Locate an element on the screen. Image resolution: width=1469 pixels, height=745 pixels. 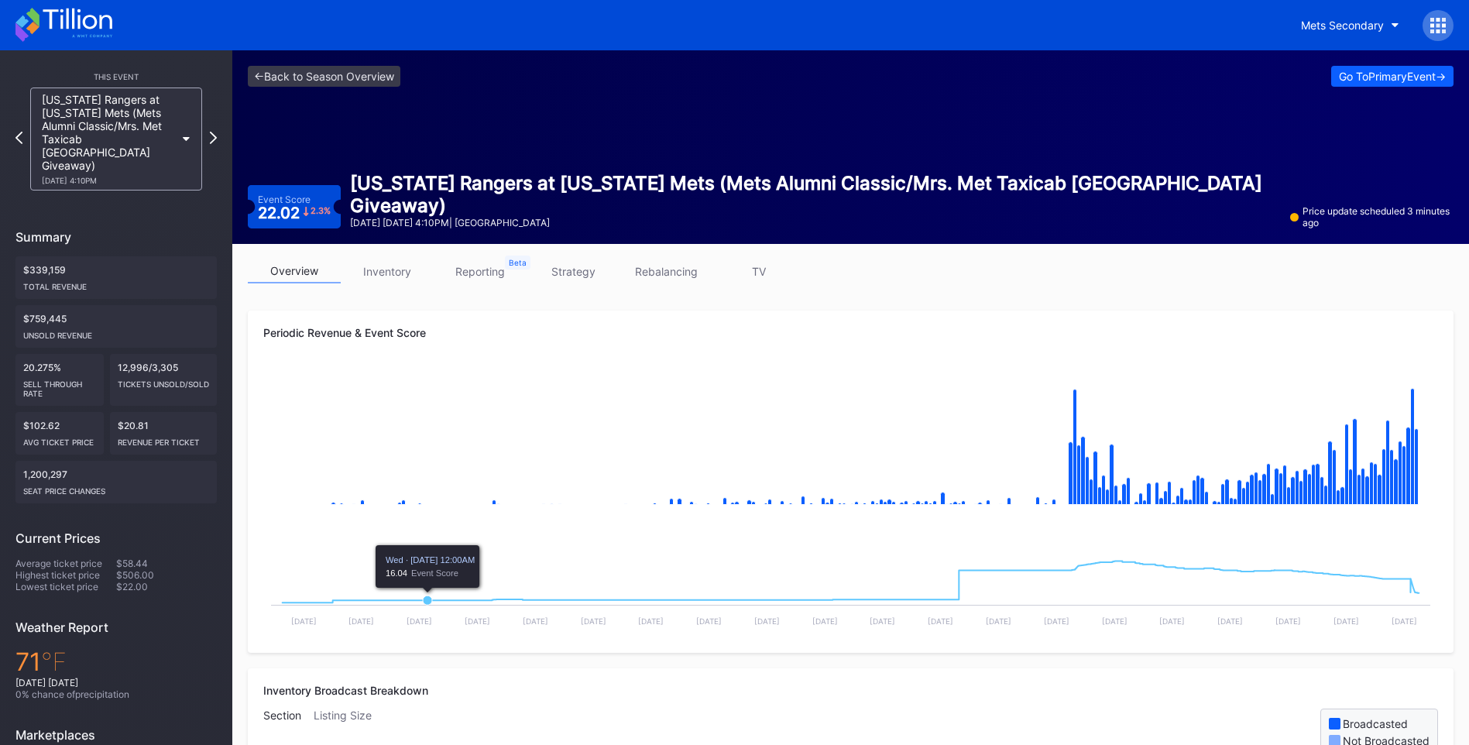
div: $339,159 is located at coordinates (116, 277).